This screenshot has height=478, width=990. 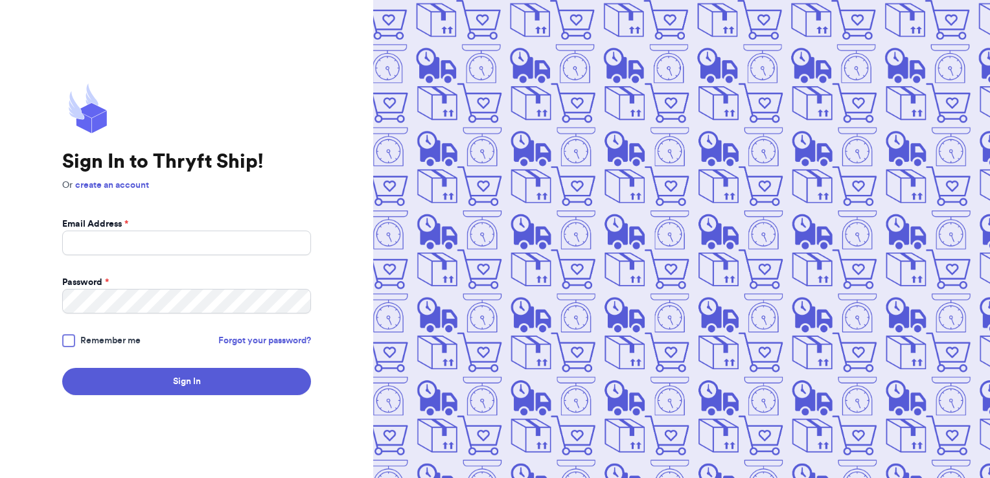 What do you see at coordinates (264, 341) in the screenshot?
I see `a: Forgot your password?` at bounding box center [264, 341].